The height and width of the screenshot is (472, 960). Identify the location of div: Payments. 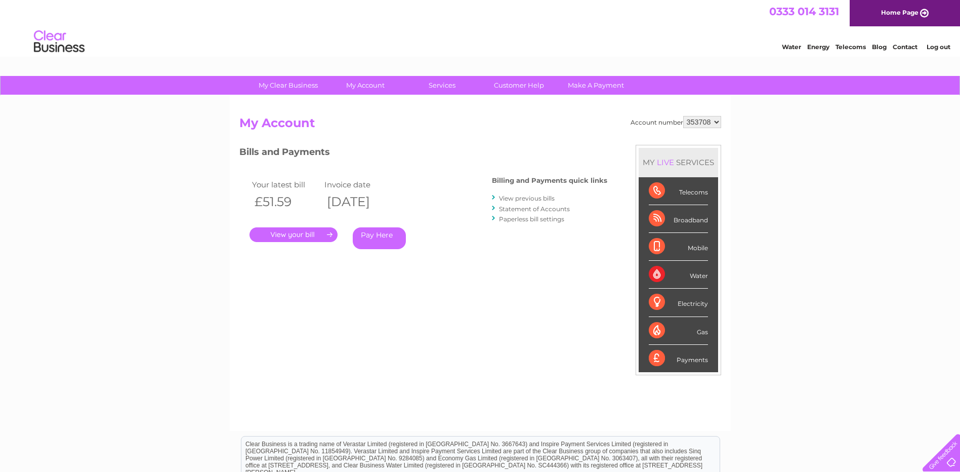
(678, 358).